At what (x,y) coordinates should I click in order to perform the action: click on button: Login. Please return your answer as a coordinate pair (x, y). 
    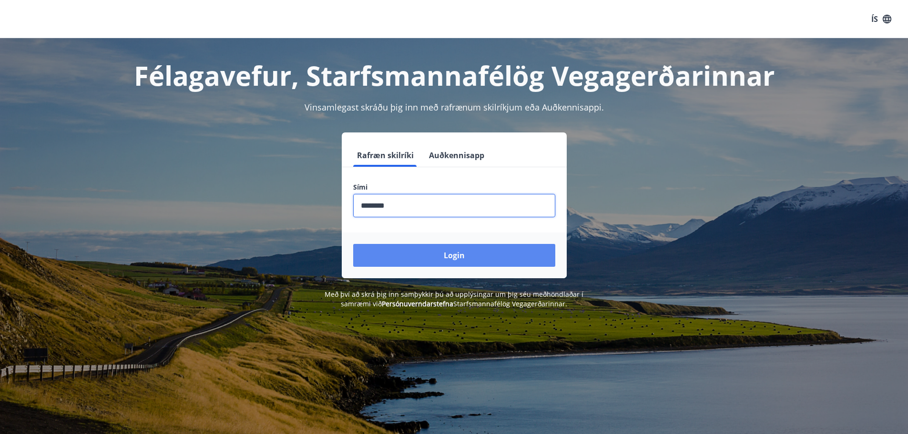
    Looking at the image, I should click on (454, 256).